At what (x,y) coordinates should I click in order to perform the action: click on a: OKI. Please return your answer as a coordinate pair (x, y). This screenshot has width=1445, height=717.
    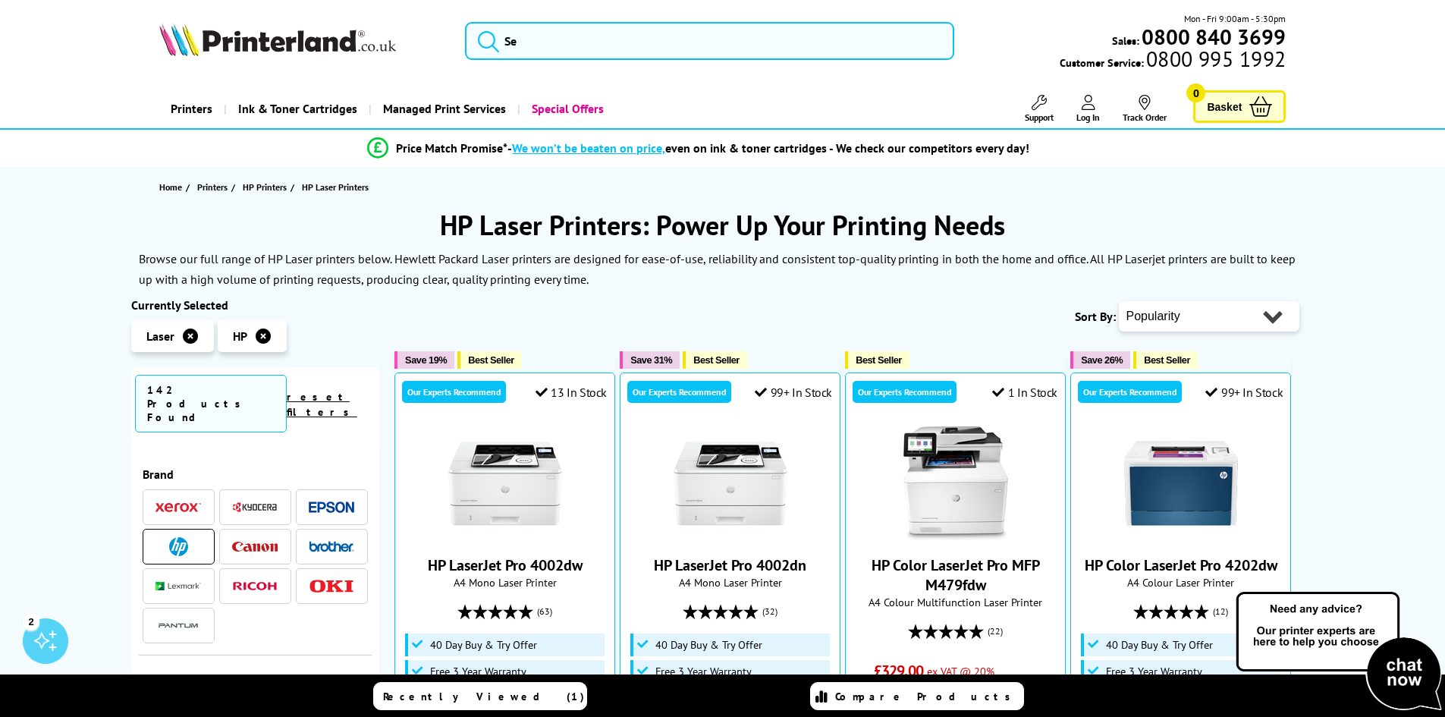
    Looking at the image, I should click on (332, 586).